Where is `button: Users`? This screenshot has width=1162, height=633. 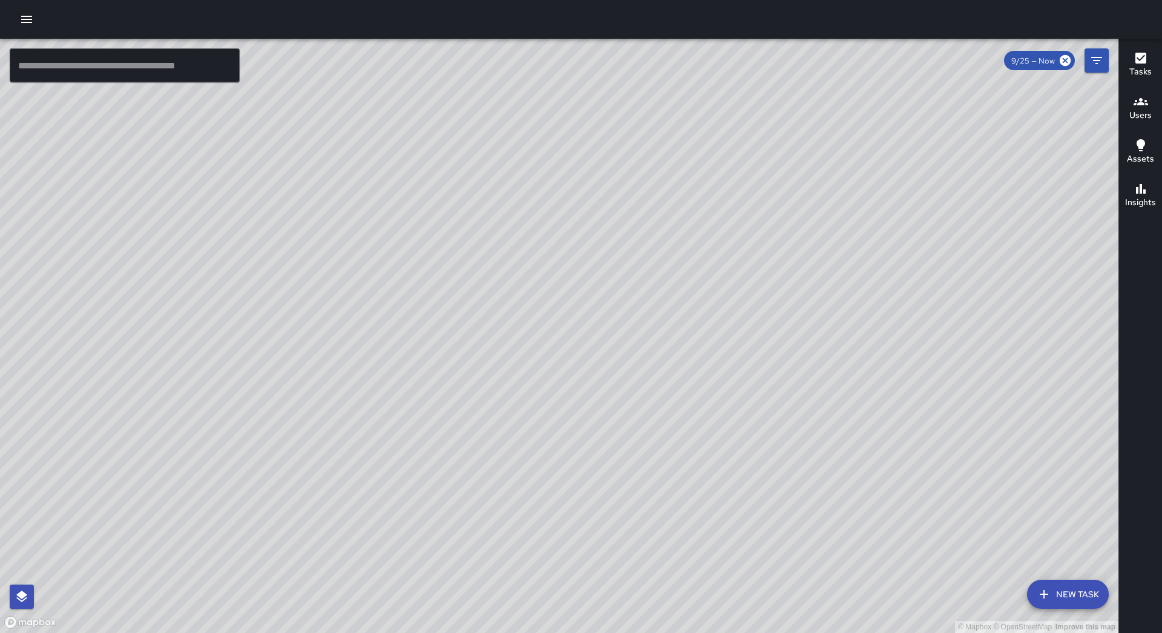 button: Users is located at coordinates (1140, 109).